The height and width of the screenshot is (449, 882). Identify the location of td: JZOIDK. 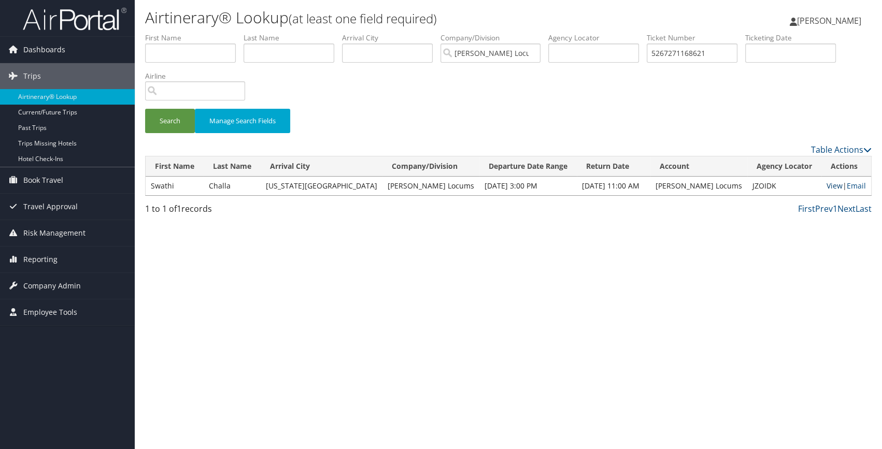
(784, 186).